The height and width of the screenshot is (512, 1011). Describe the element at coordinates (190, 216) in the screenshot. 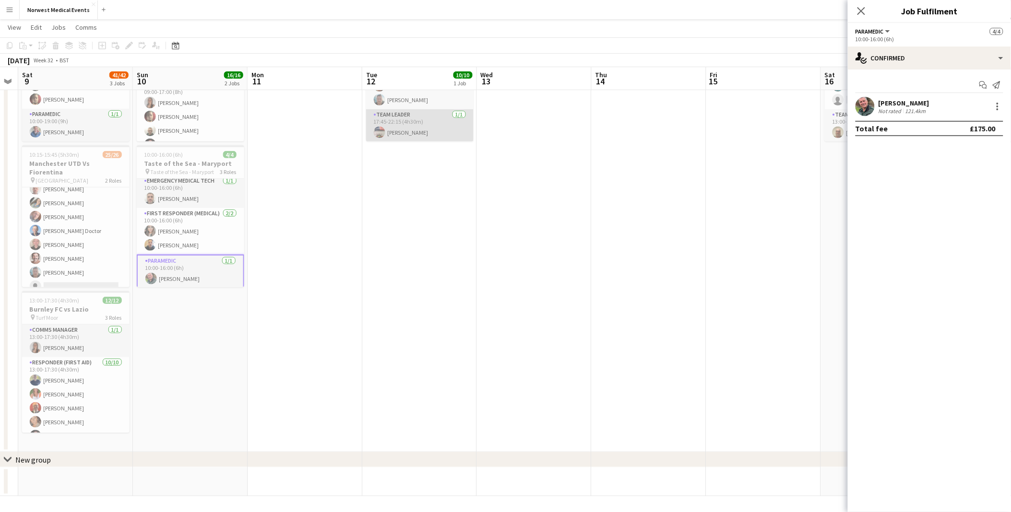

I see `div: 10:00-16:00 (6h)4/4Taste of the Sea - Maryport Taste of the Sea - Maryport3 RolesEmergency Medica...` at that location.